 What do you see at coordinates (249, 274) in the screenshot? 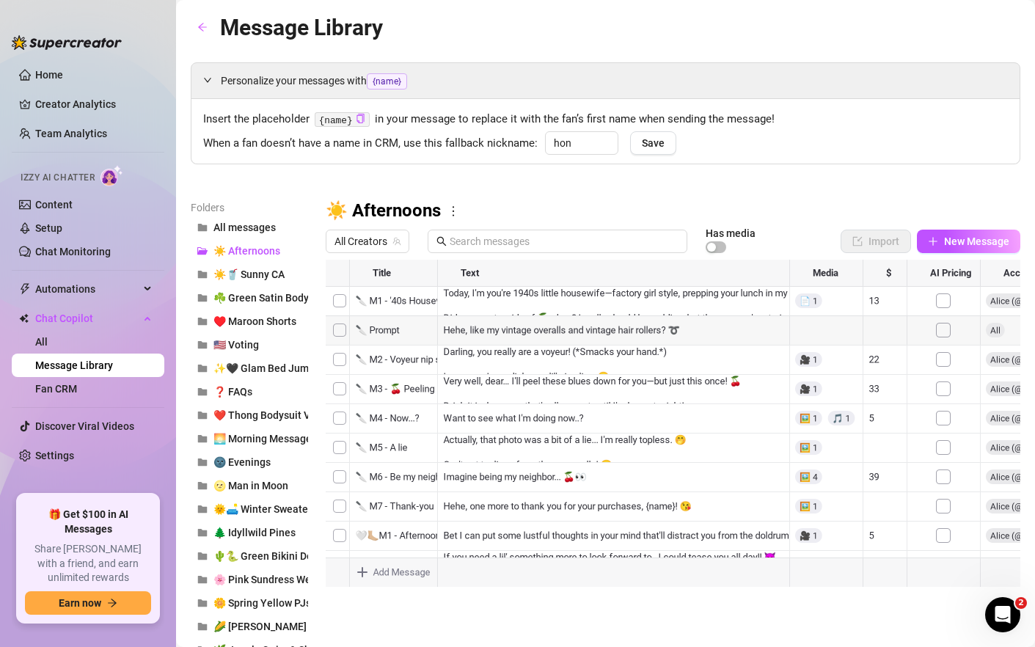
I see `button: ☀️🥤 Sunny CA` at bounding box center [249, 274].